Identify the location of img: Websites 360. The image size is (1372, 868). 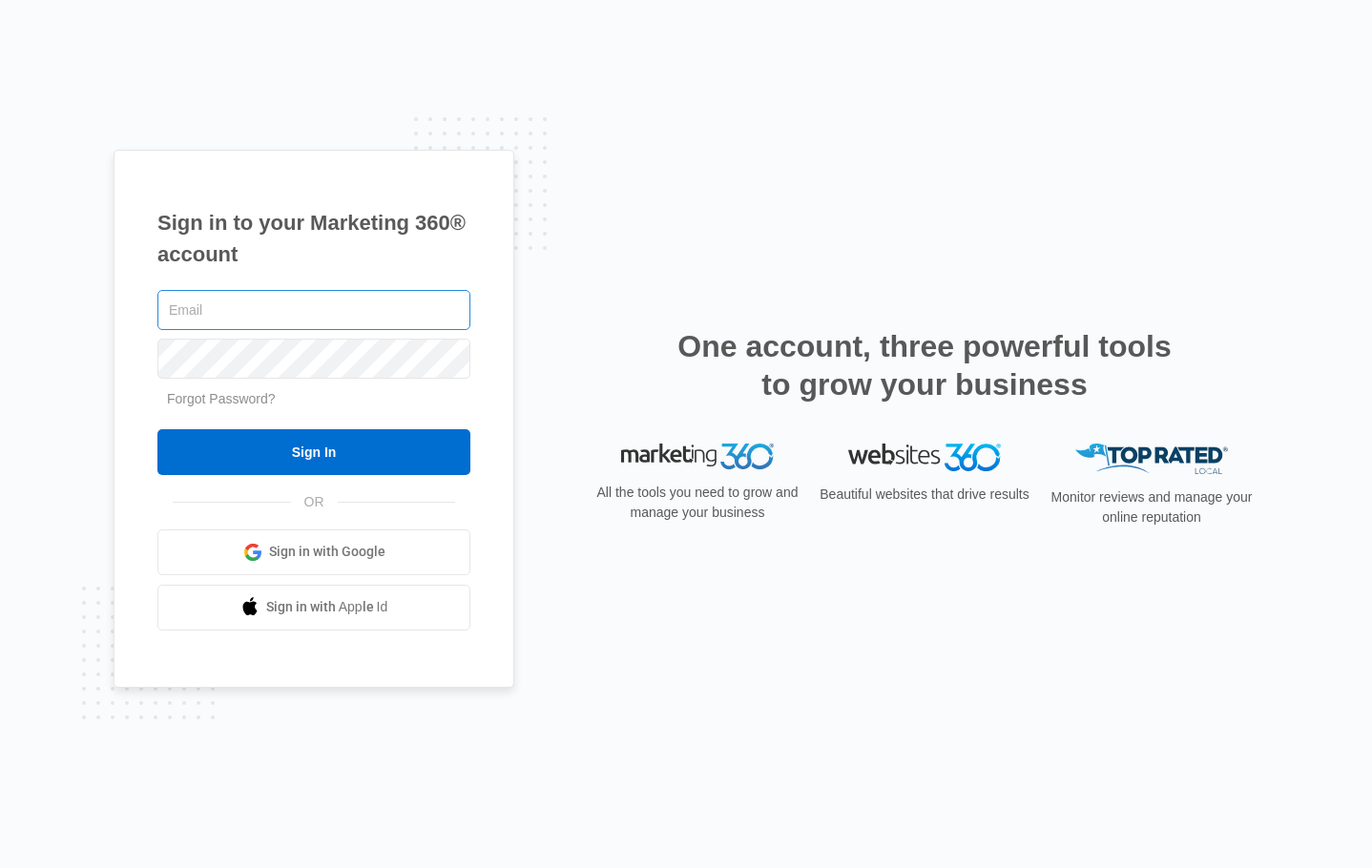
(925, 457).